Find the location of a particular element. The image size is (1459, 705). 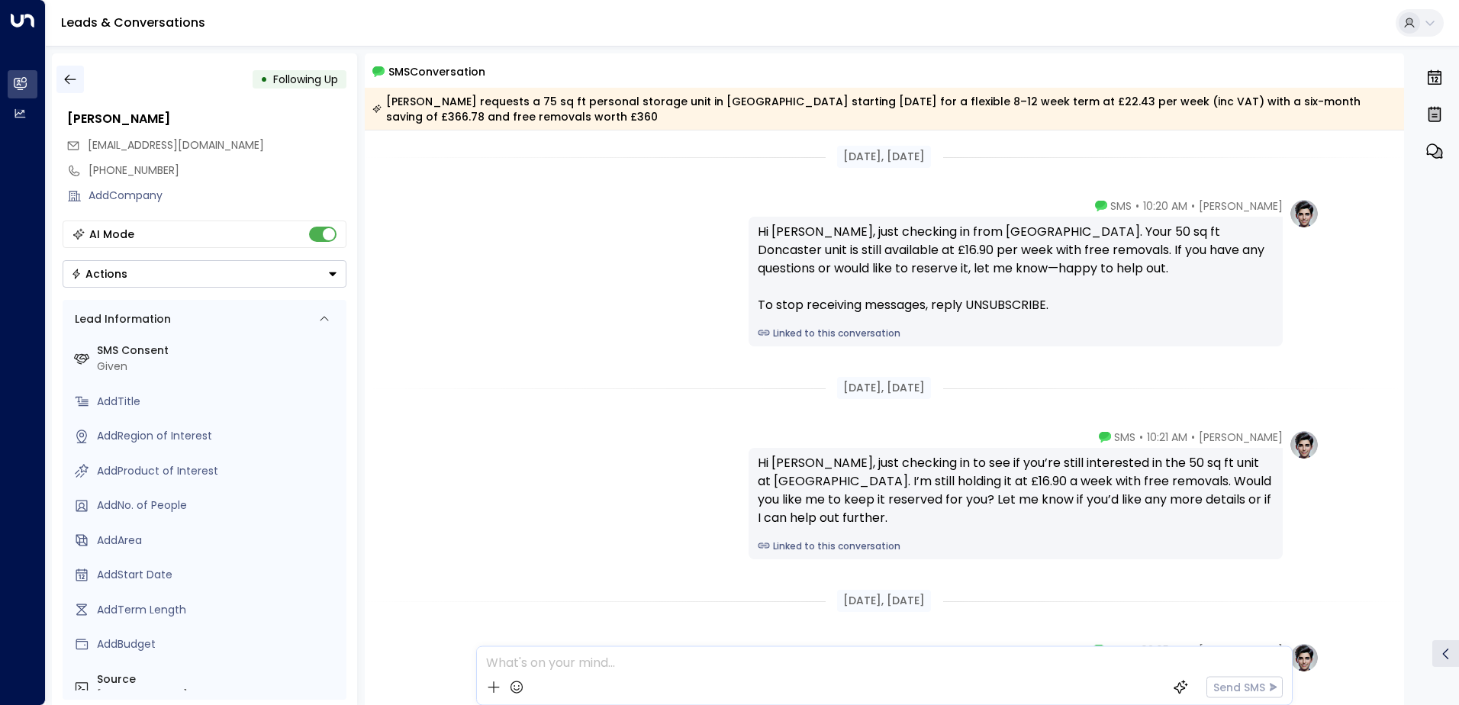

div: AddBudget is located at coordinates (218, 644).